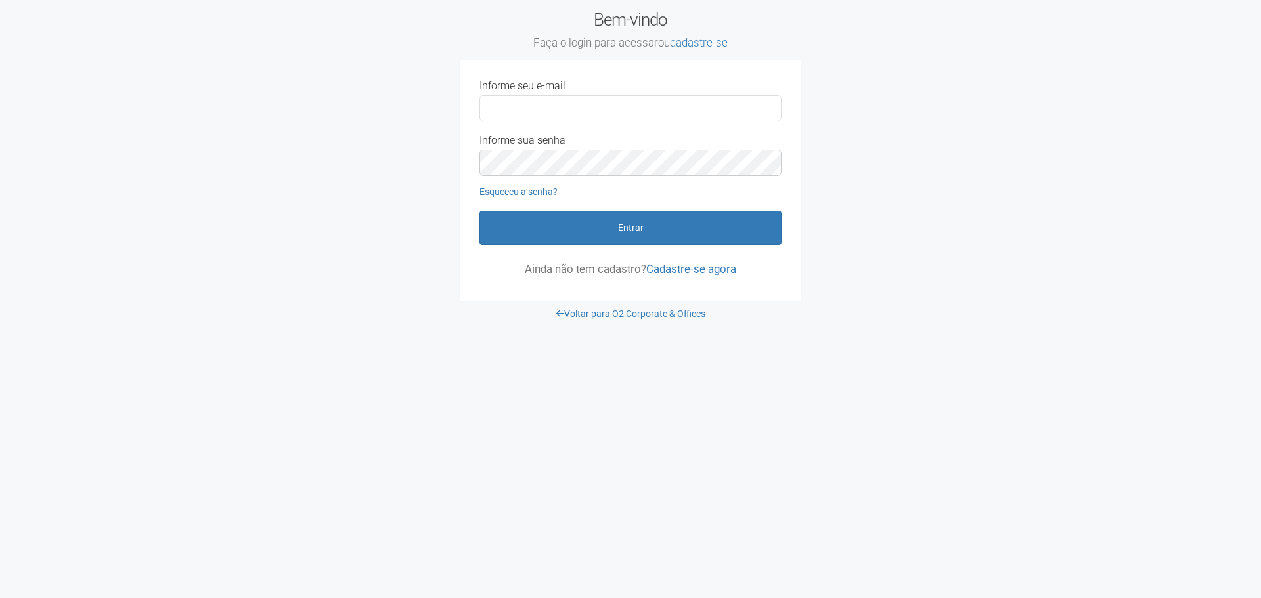 Image resolution: width=1261 pixels, height=598 pixels. I want to click on span: ou, so click(693, 43).